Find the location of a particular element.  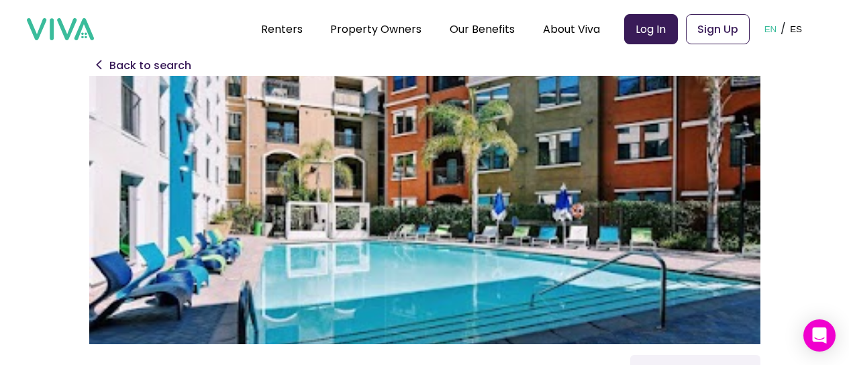

a: Renters is located at coordinates (282, 29).